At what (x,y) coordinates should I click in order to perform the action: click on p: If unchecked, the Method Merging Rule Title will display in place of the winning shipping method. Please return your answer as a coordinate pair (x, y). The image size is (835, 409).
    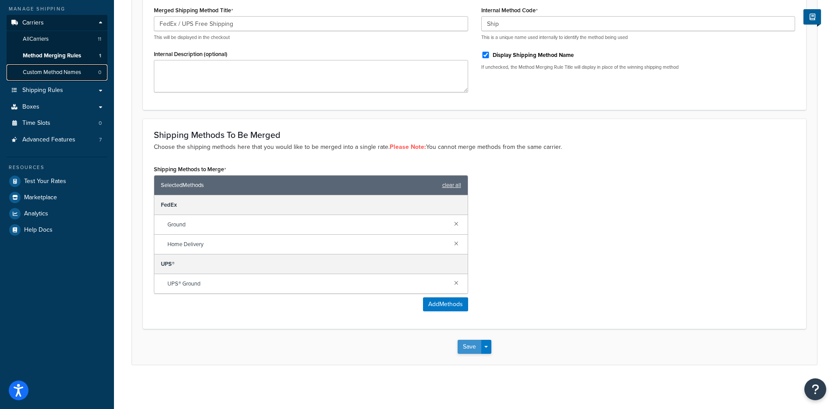
    Looking at the image, I should click on (638, 67).